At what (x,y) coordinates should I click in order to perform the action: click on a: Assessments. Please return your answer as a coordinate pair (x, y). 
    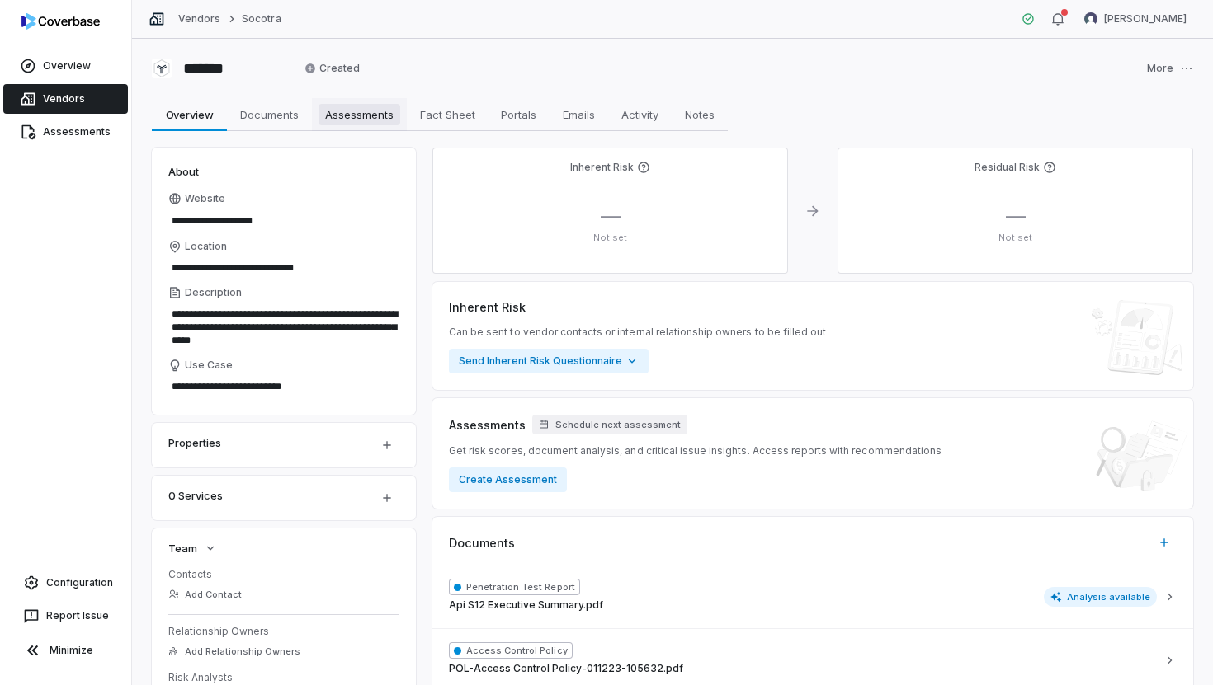
    Looking at the image, I should click on (65, 132).